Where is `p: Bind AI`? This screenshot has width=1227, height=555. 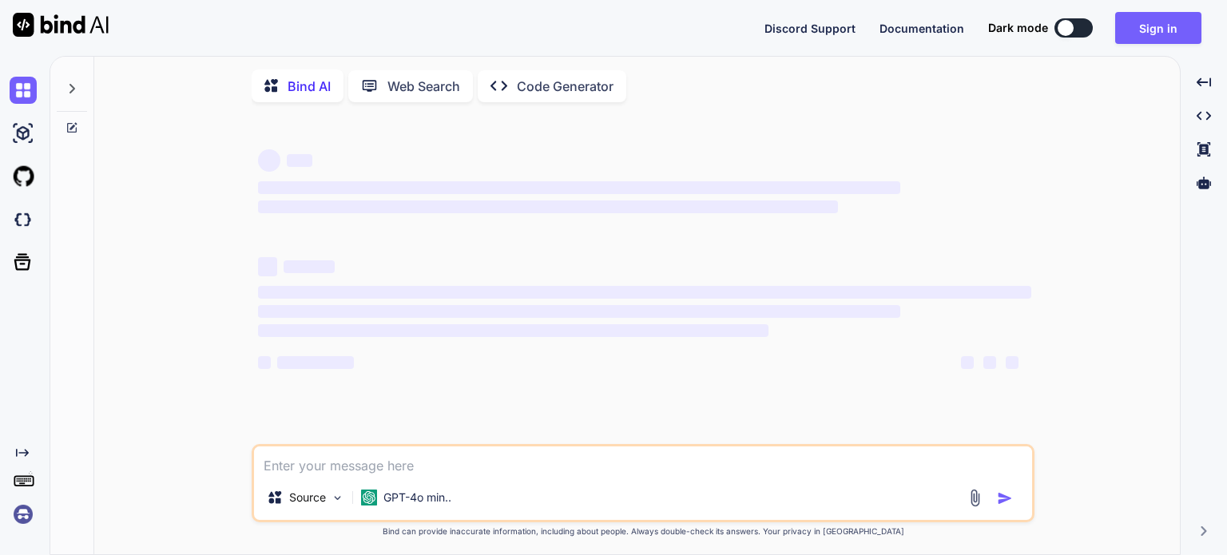 p: Bind AI is located at coordinates (309, 86).